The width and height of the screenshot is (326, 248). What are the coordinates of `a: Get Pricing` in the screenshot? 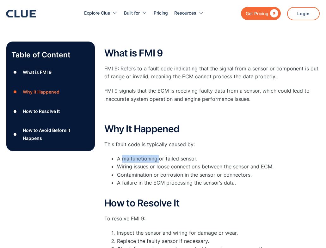 It's located at (261, 13).